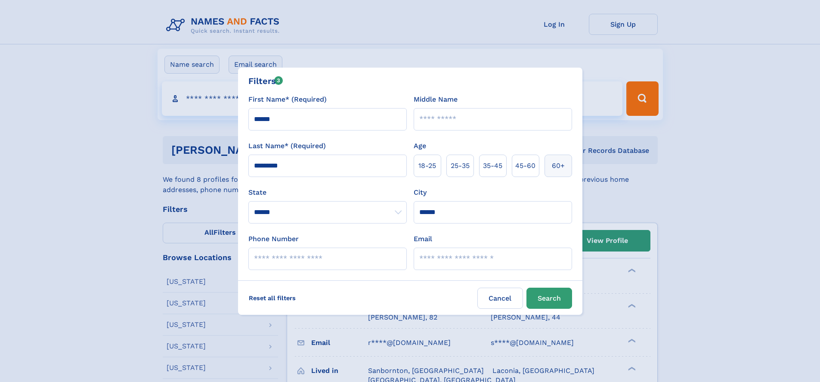  Describe the element at coordinates (460, 166) in the screenshot. I see `span: 25‑35` at that location.